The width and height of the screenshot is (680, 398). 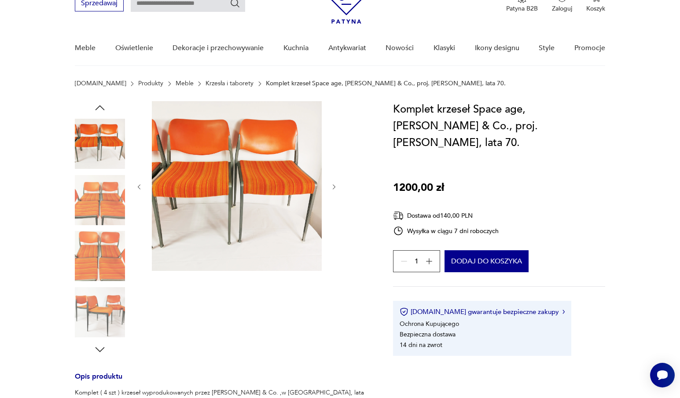 What do you see at coordinates (562, 8) in the screenshot?
I see `p: Zaloguj` at bounding box center [562, 8].